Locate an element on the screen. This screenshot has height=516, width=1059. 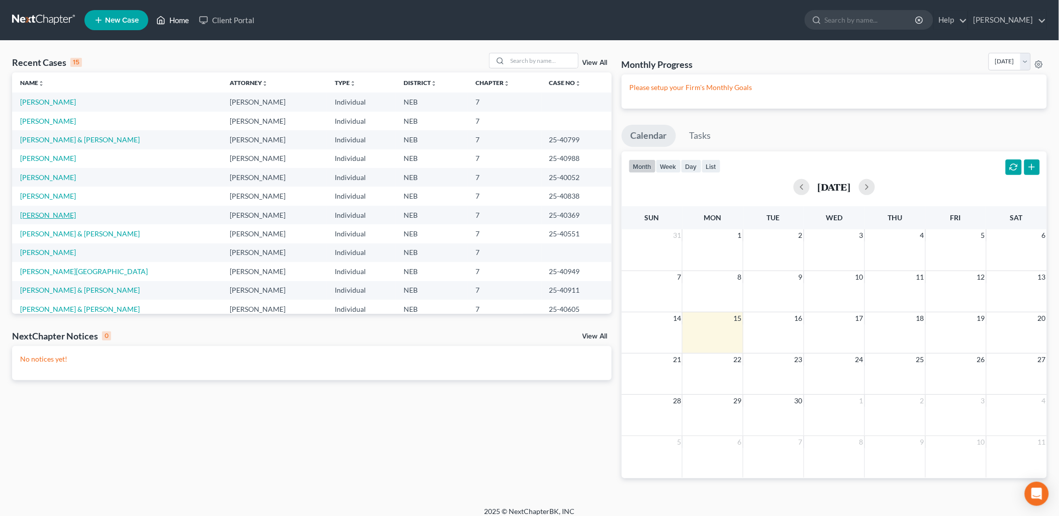
div: Open Intercom Messenger is located at coordinates (1037, 494).